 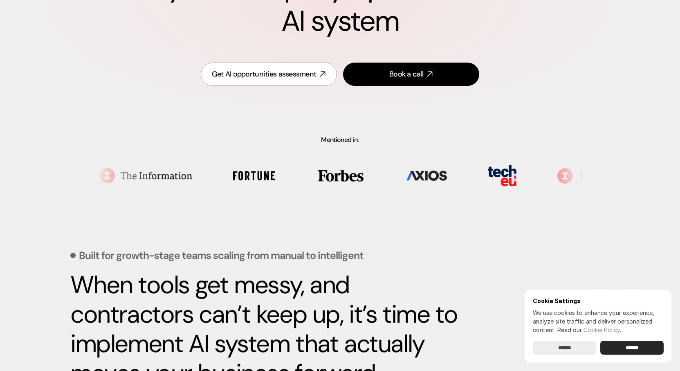 I want to click on h6: Cookie Settings, so click(x=598, y=300).